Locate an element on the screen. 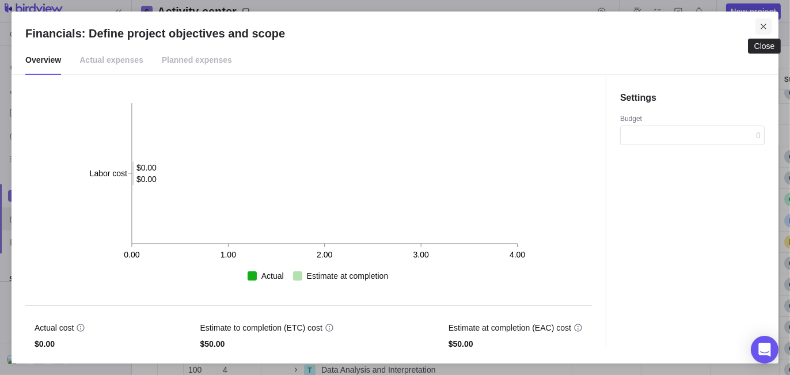  div: Financials: Define project objectives and scope is located at coordinates (395, 187).